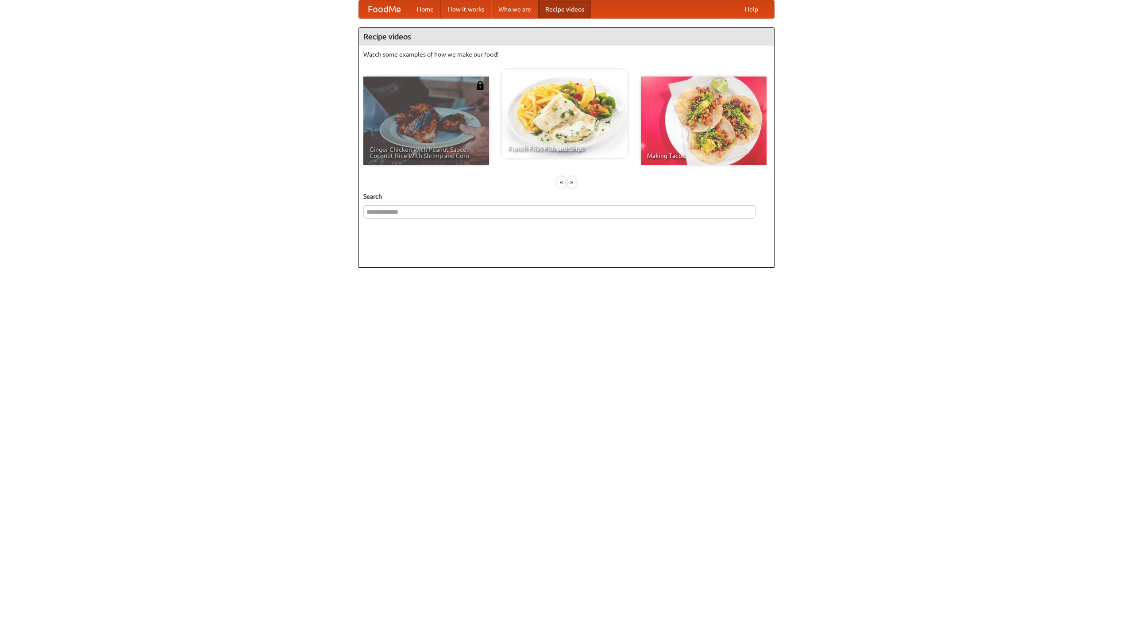 The width and height of the screenshot is (1133, 626). What do you see at coordinates (751, 9) in the screenshot?
I see `a: Help` at bounding box center [751, 9].